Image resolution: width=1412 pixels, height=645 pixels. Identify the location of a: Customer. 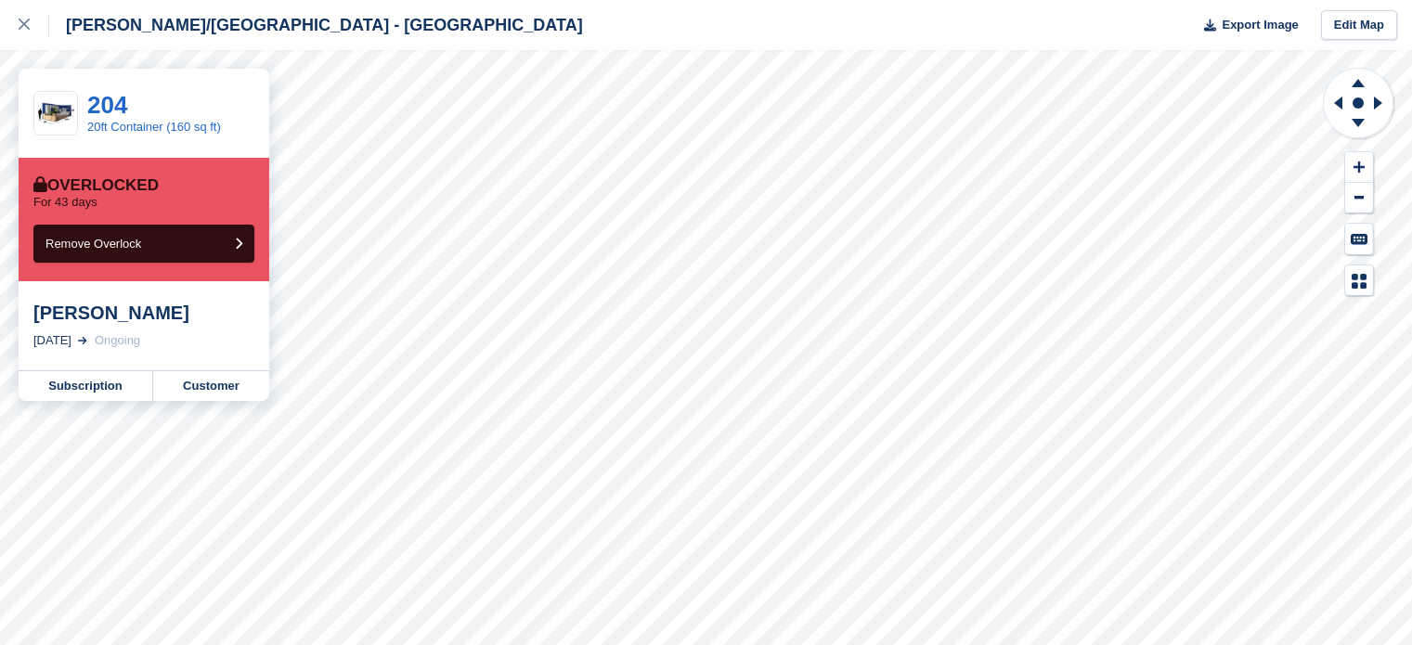
(211, 386).